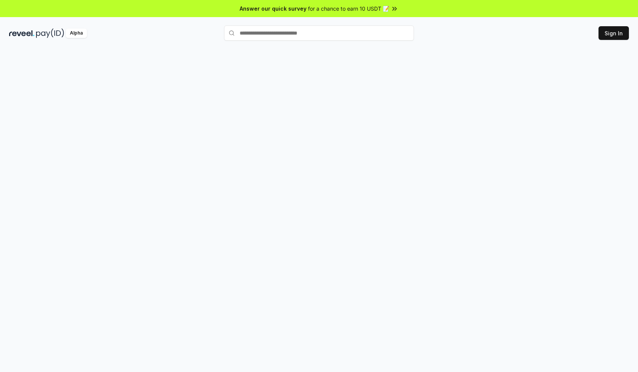 The height and width of the screenshot is (372, 638). Describe the element at coordinates (50, 33) in the screenshot. I see `img: pay_id` at that location.